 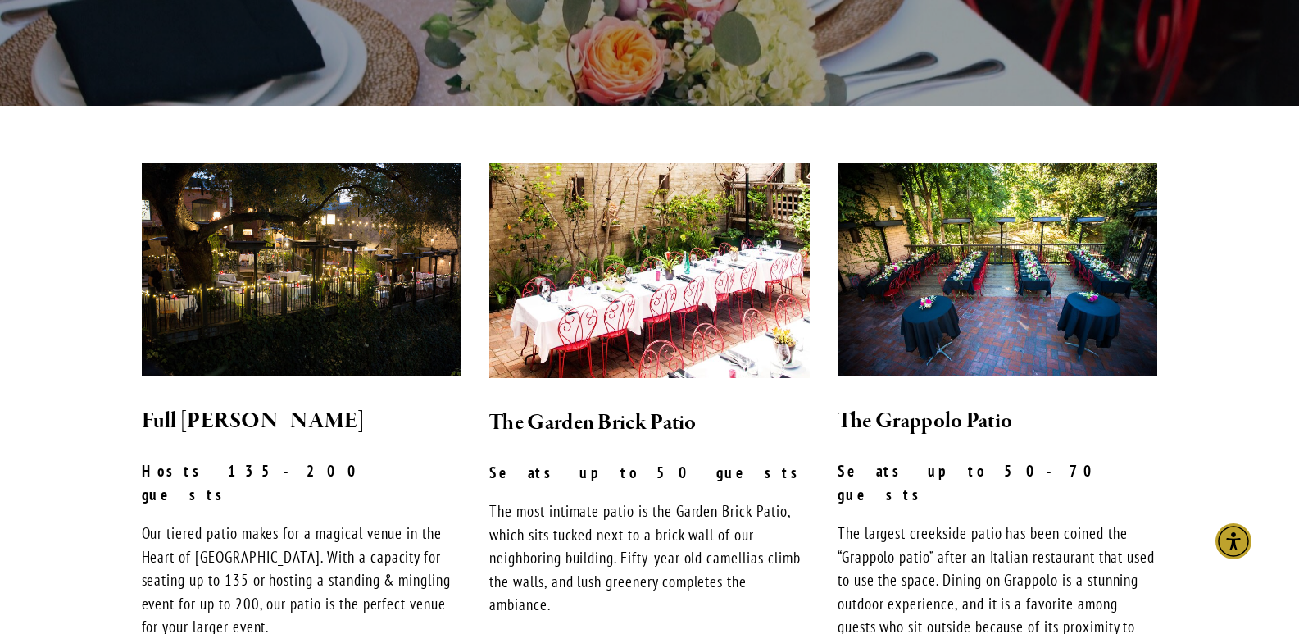 What do you see at coordinates (998, 421) in the screenshot?
I see `h2: The Grappolo Patio` at bounding box center [998, 421].